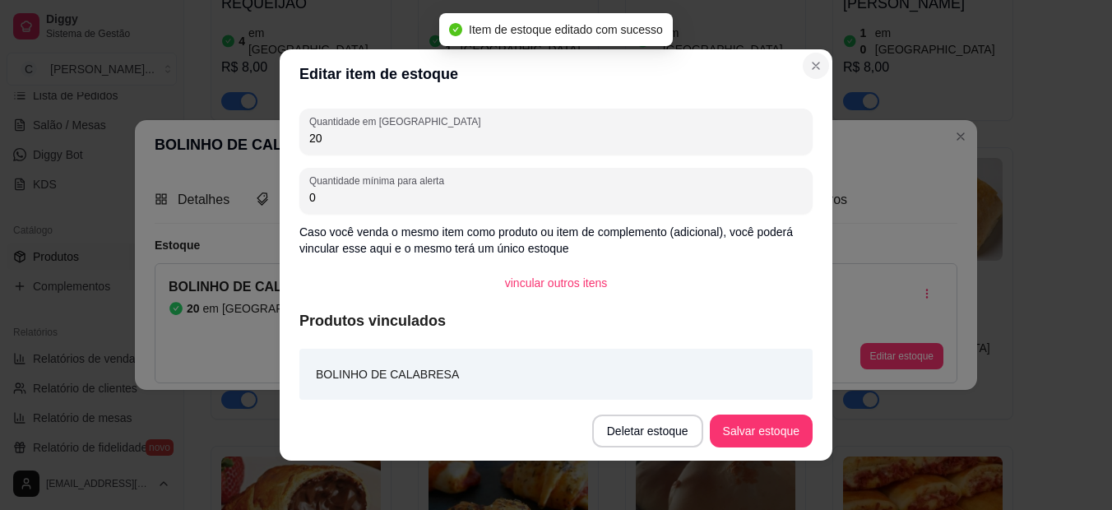  What do you see at coordinates (647, 431) in the screenshot?
I see `button: Deletar estoque` at bounding box center [647, 431].